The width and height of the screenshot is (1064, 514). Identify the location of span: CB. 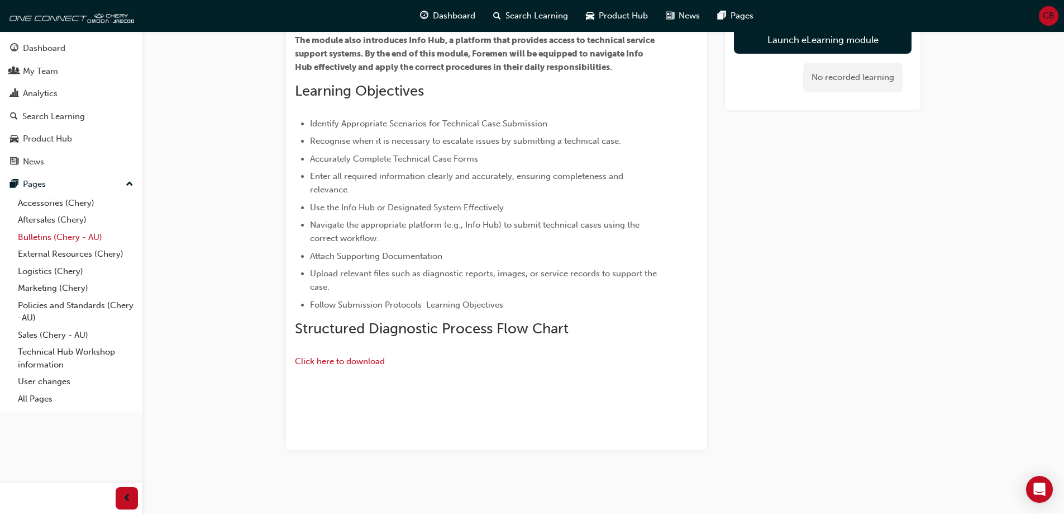
(1049, 16).